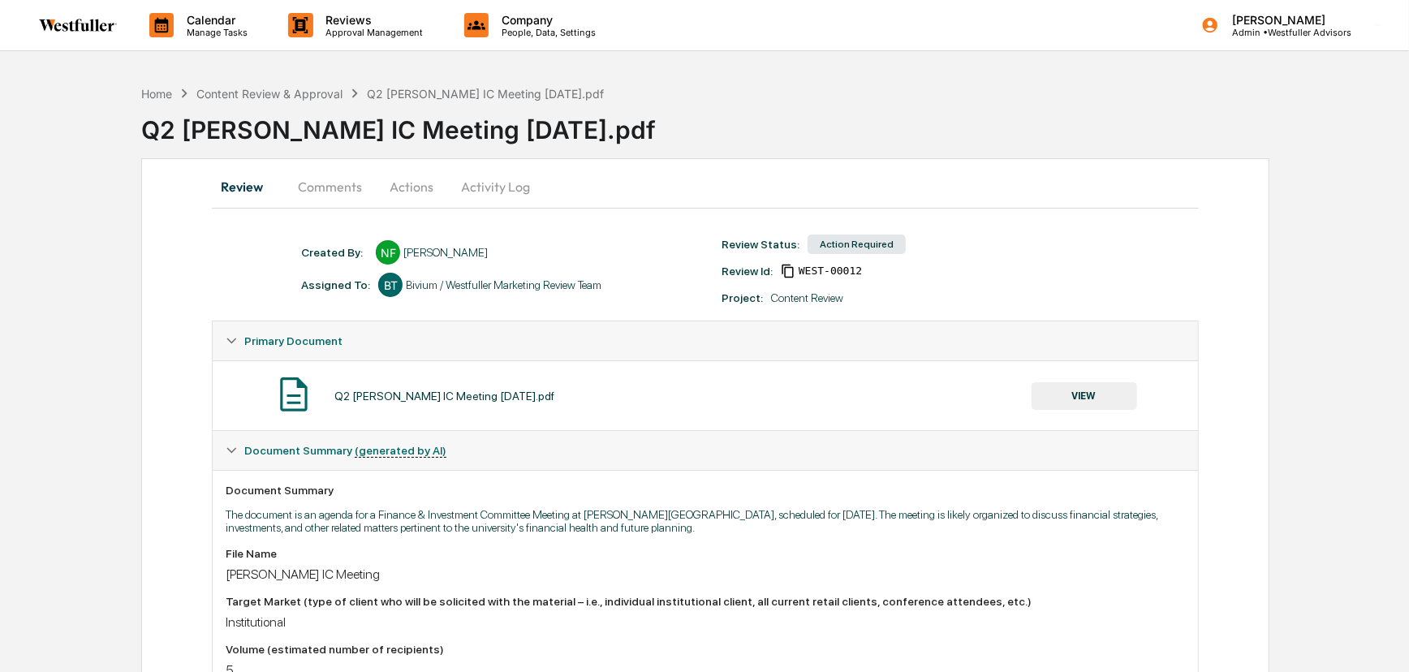 The height and width of the screenshot is (672, 1409). Describe the element at coordinates (412, 187) in the screenshot. I see `button: Actions` at that location.